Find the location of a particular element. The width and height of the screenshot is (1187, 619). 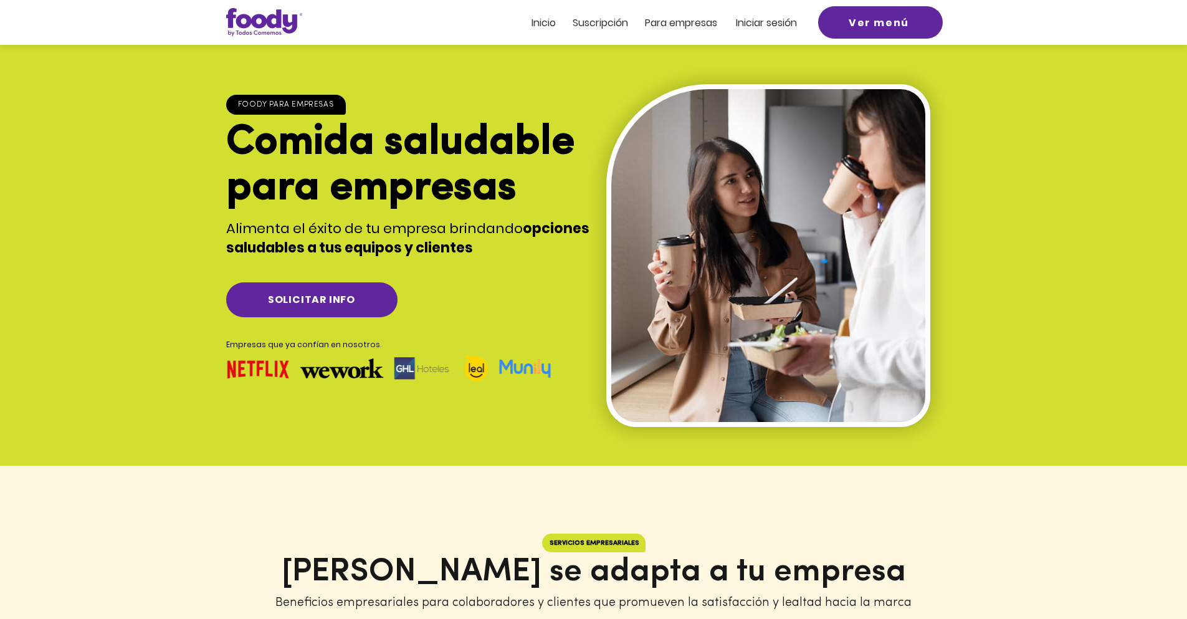

button: Foody para empresas is located at coordinates (286, 105).